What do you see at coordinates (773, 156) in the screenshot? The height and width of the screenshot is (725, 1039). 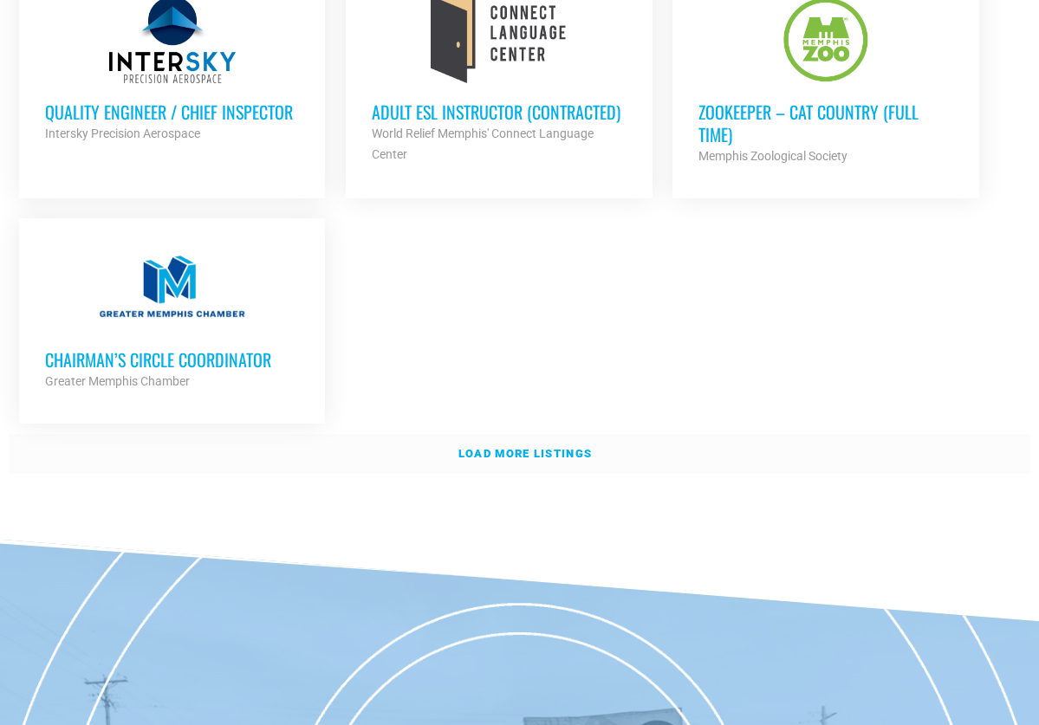 I see `strong: Memphis Zoological Society` at bounding box center [773, 156].